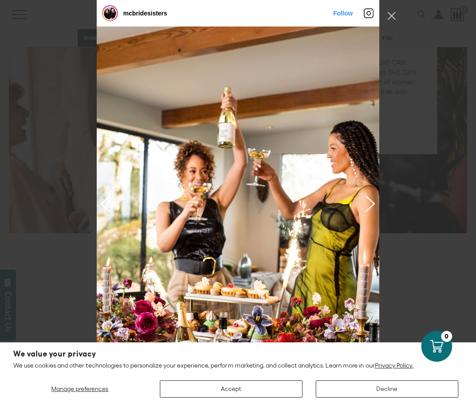 The image size is (476, 402). I want to click on a: Privacy Policy., so click(394, 365).